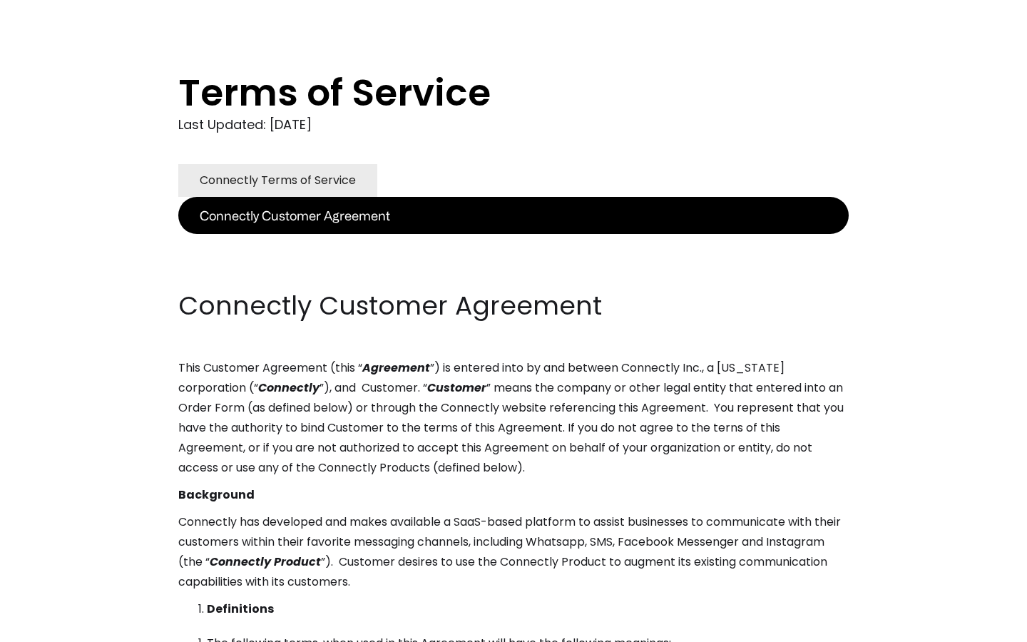 Image resolution: width=1027 pixels, height=642 pixels. Describe the element at coordinates (216, 494) in the screenshot. I see `strong: Background` at that location.